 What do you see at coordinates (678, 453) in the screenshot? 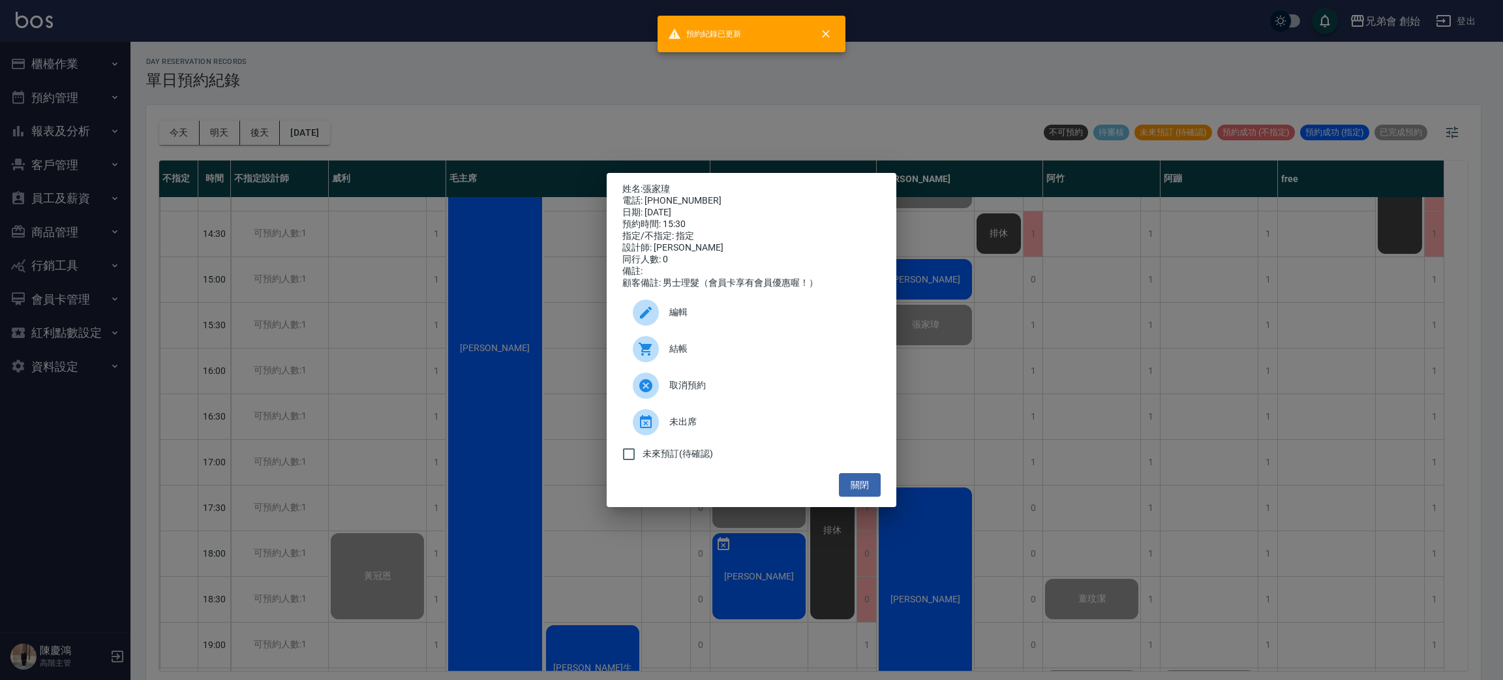
I see `span: 未來預訂(待確認)` at bounding box center [678, 453].